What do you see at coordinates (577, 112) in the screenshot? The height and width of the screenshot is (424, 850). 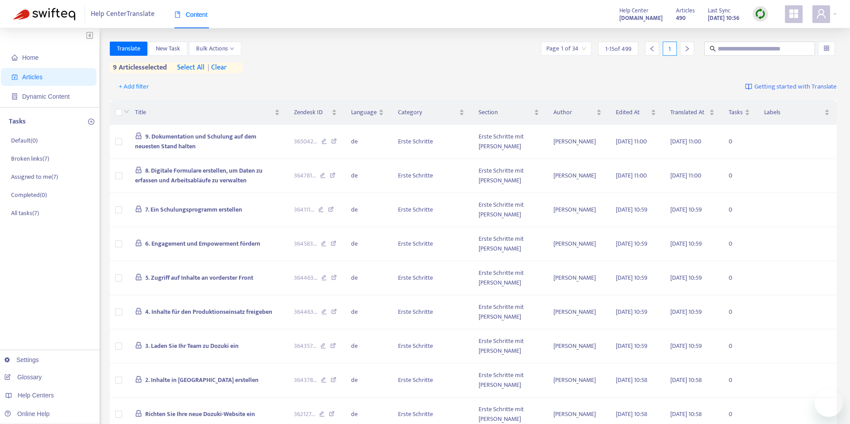 I see `th: Author` at bounding box center [577, 112].